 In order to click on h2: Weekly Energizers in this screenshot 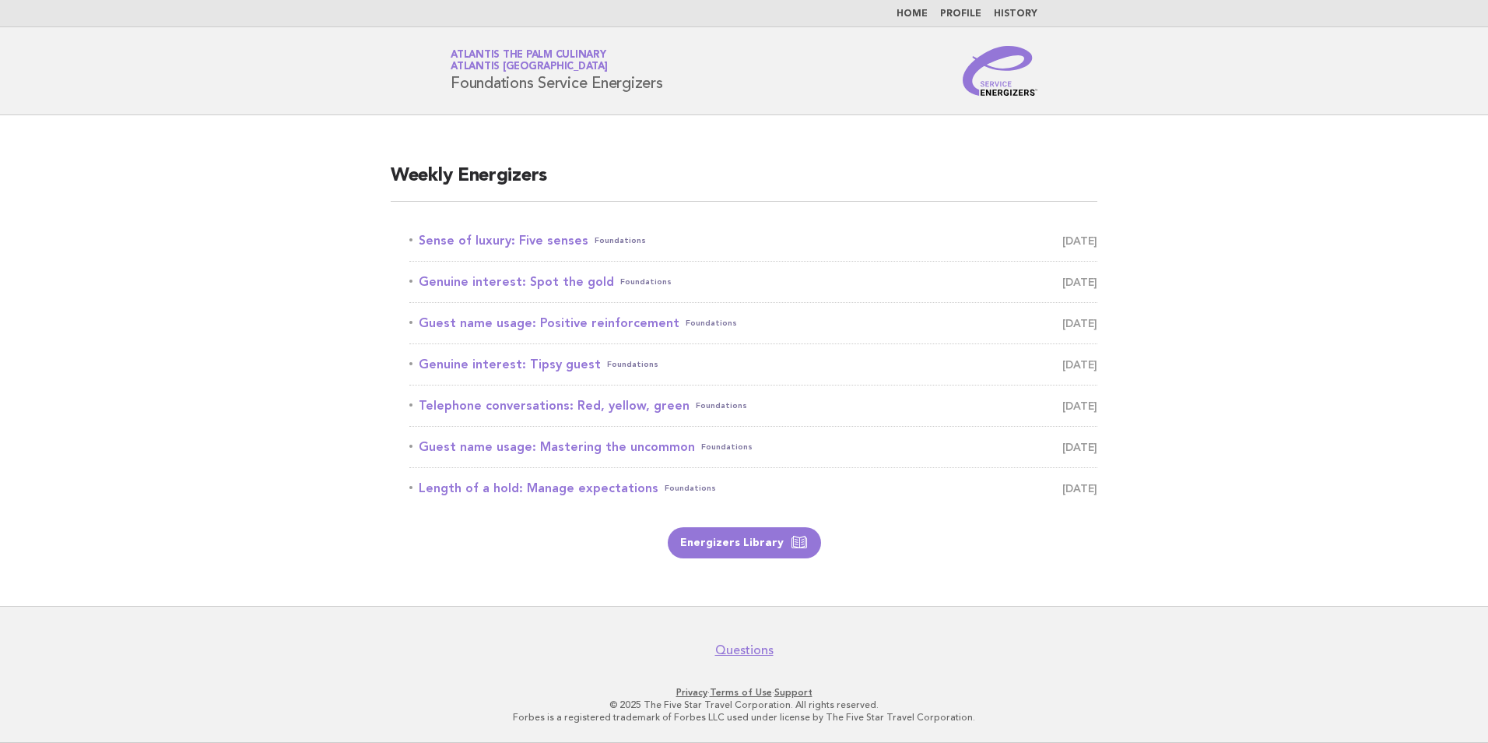, I will do `click(744, 182)`.